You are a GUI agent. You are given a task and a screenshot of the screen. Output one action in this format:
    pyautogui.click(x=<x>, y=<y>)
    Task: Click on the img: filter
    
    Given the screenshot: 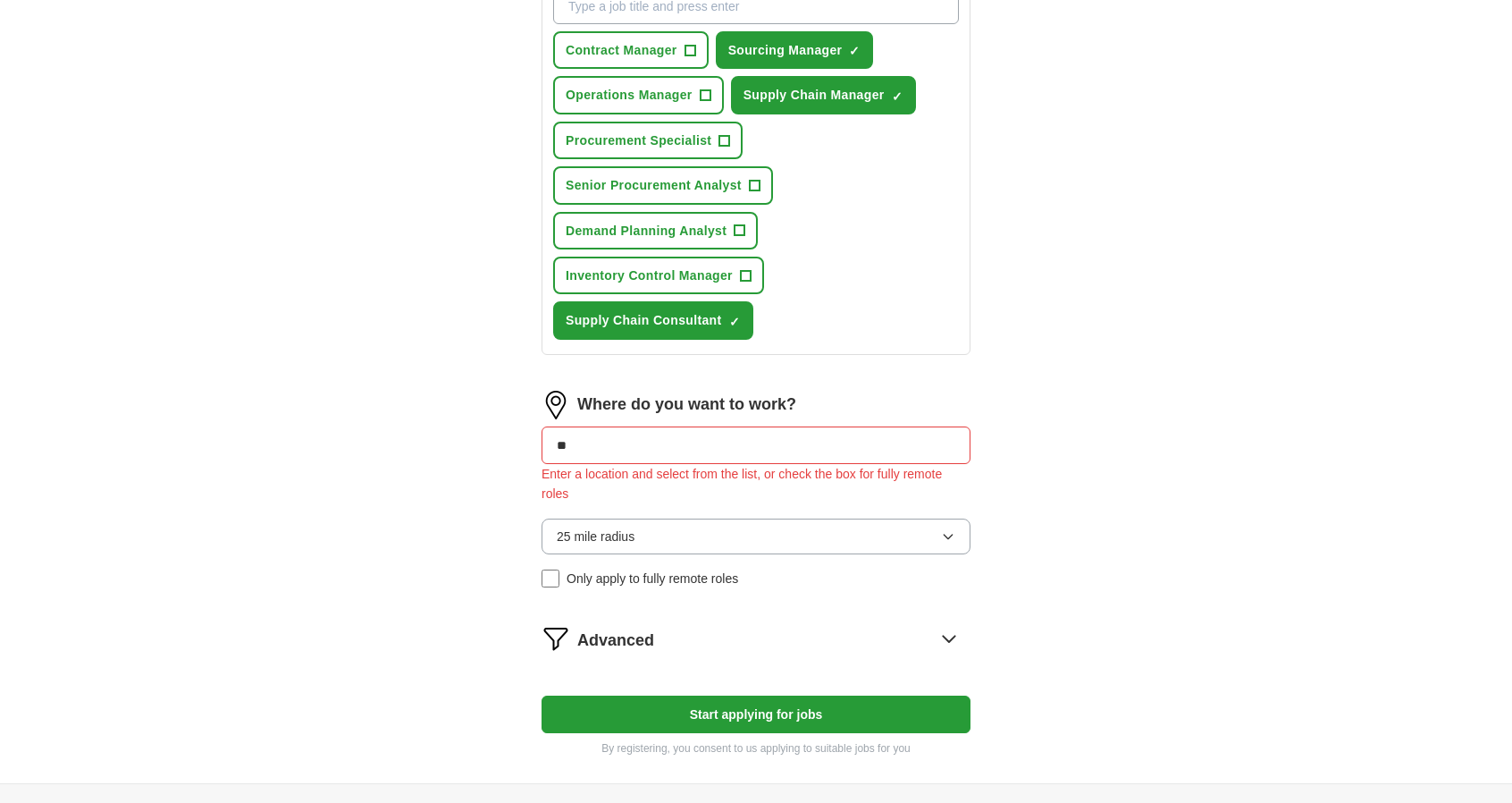 What is the action you would take?
    pyautogui.click(x=556, y=638)
    